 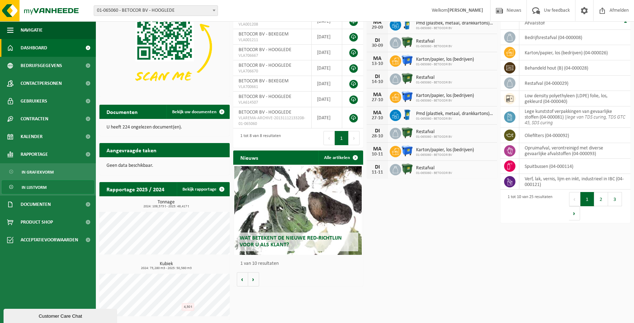 I want to click on span: Rapportage, so click(x=34, y=154).